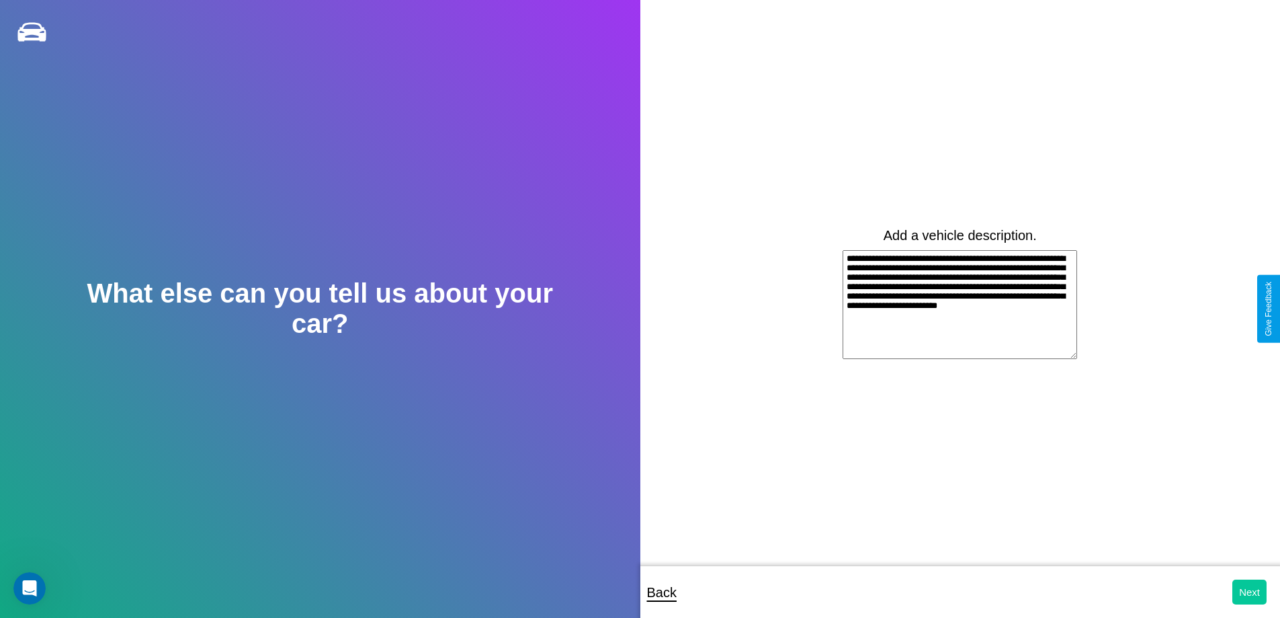  What do you see at coordinates (960, 235) in the screenshot?
I see `label: Add a vehicle description.` at bounding box center [960, 235].